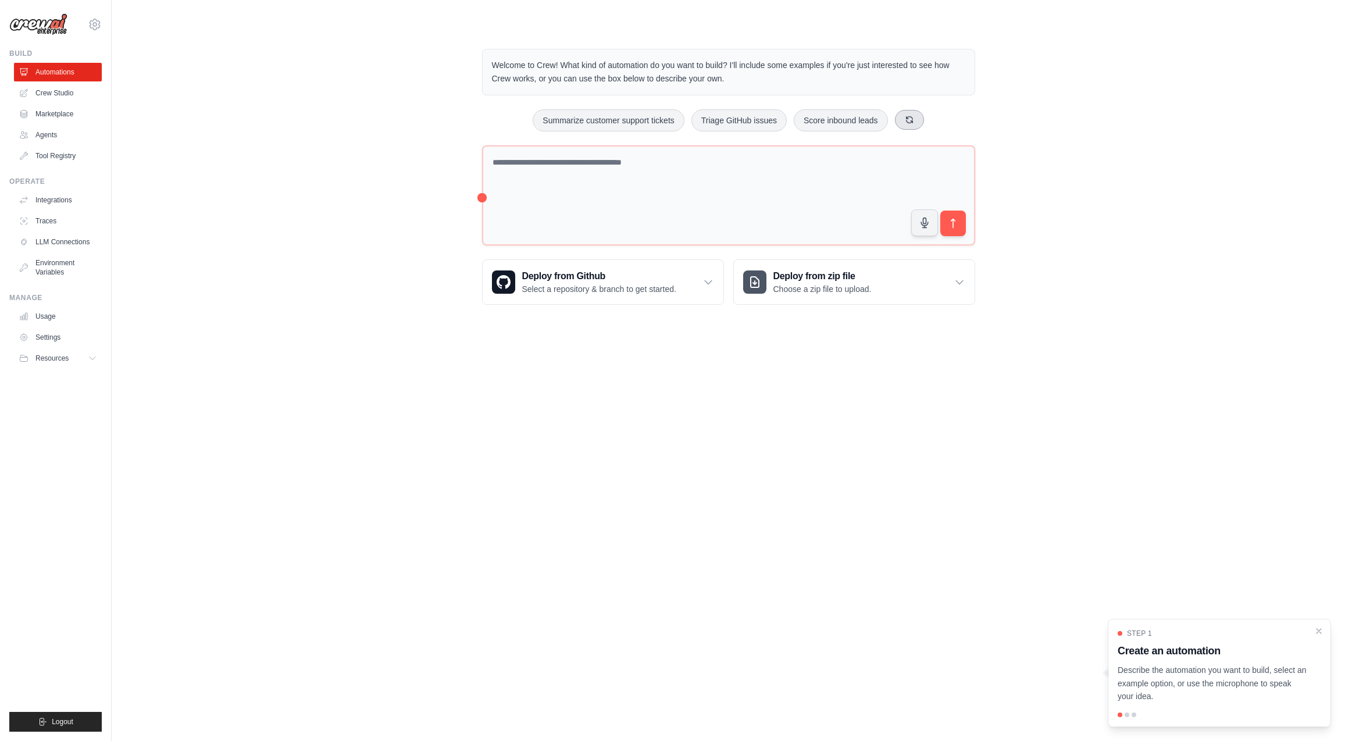 The image size is (1345, 741). I want to click on div: Chat Widget, so click(1316, 713).